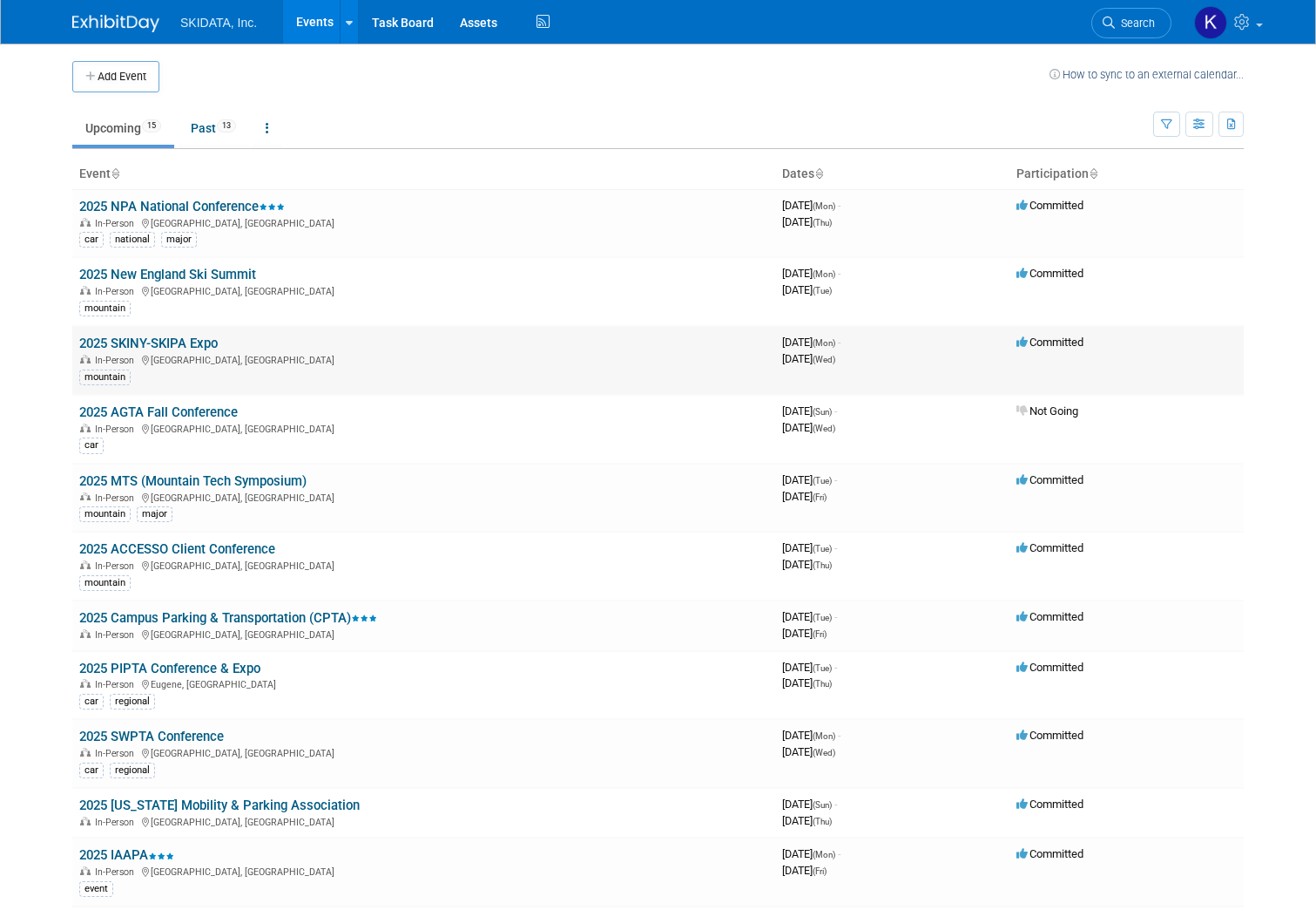 This screenshot has width=1316, height=910. I want to click on a: 2025 NPA National Conference, so click(182, 206).